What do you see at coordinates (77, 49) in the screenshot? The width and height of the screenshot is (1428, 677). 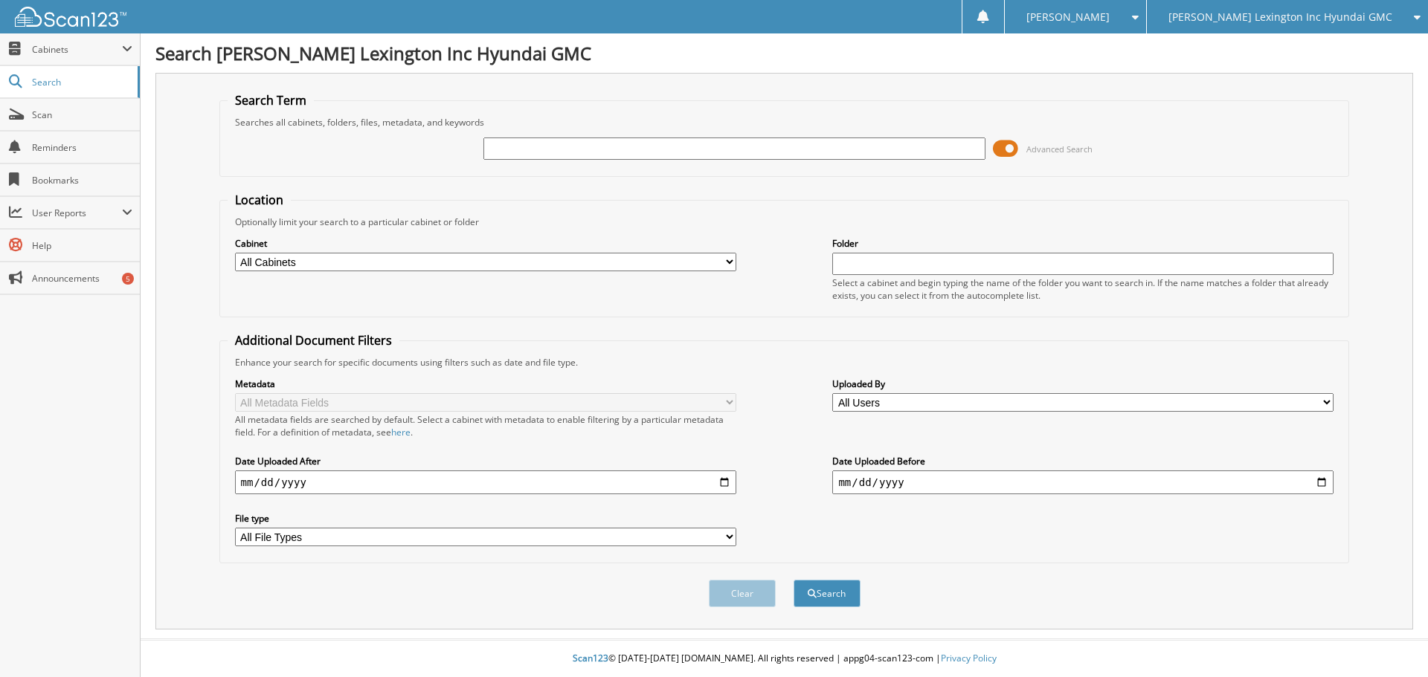 I see `span: Cabinets` at bounding box center [77, 49].